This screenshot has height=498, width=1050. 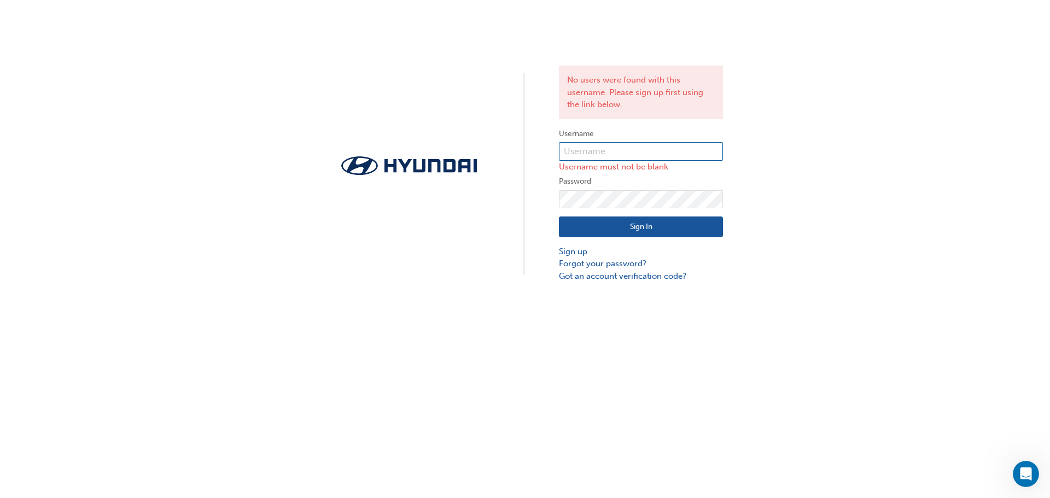 What do you see at coordinates (641, 151) in the screenshot?
I see `input: Username` at bounding box center [641, 151].